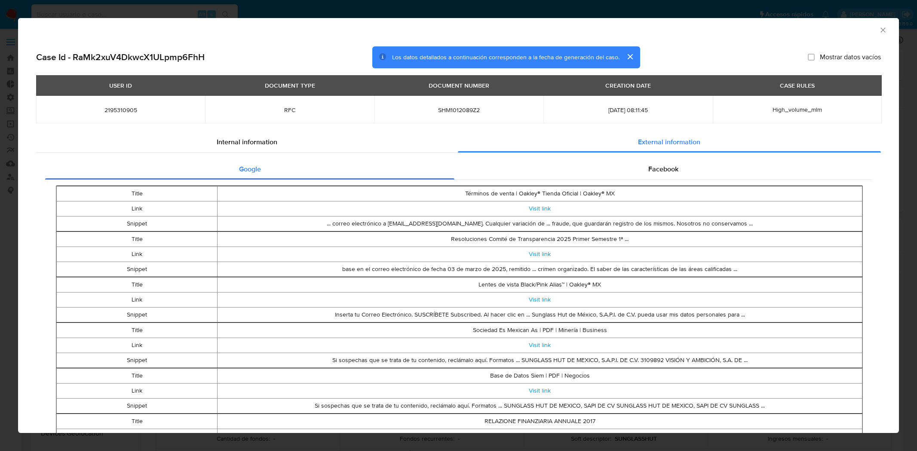 Image resolution: width=917 pixels, height=451 pixels. What do you see at coordinates (250, 169) in the screenshot?
I see `span: Google` at bounding box center [250, 169].